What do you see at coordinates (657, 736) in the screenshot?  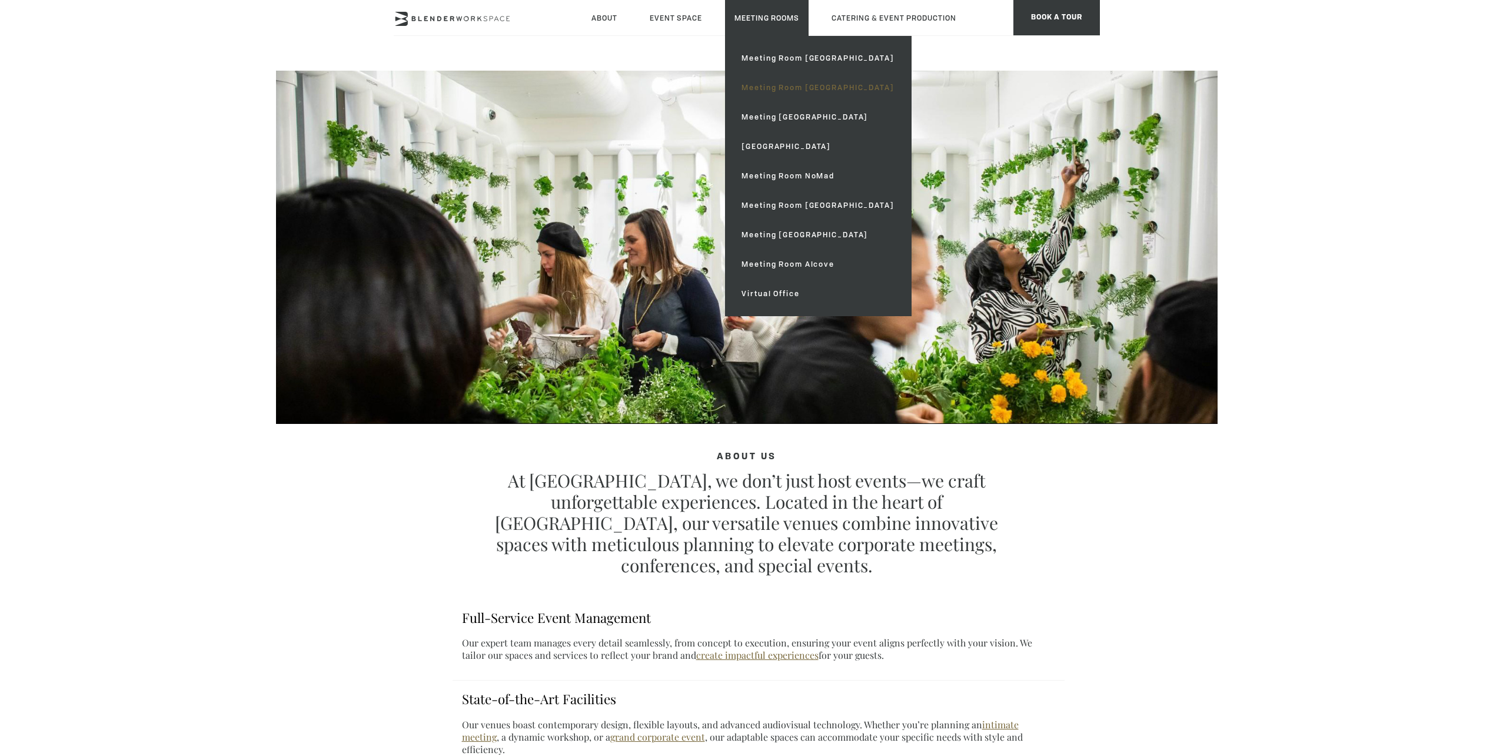 I see `a: grand corporate event` at bounding box center [657, 736].